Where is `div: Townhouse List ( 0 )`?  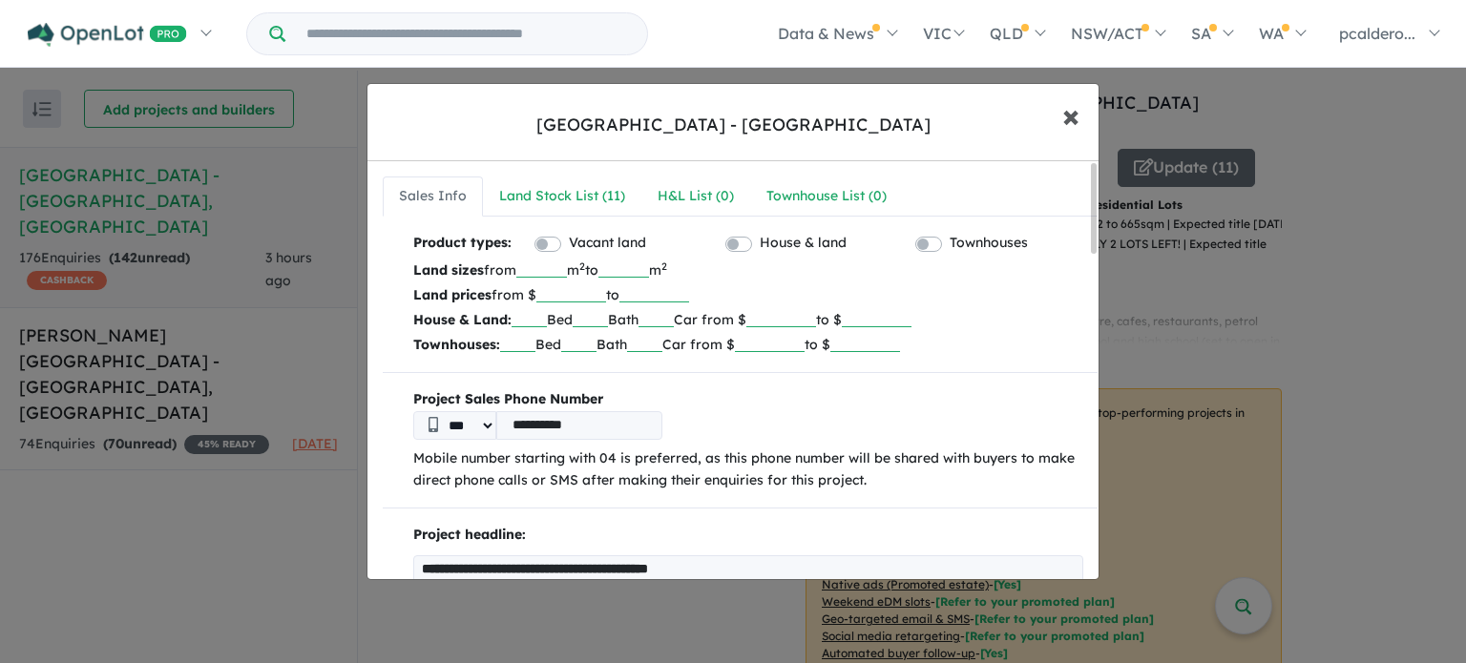
div: Townhouse List ( 0 ) is located at coordinates (826, 197).